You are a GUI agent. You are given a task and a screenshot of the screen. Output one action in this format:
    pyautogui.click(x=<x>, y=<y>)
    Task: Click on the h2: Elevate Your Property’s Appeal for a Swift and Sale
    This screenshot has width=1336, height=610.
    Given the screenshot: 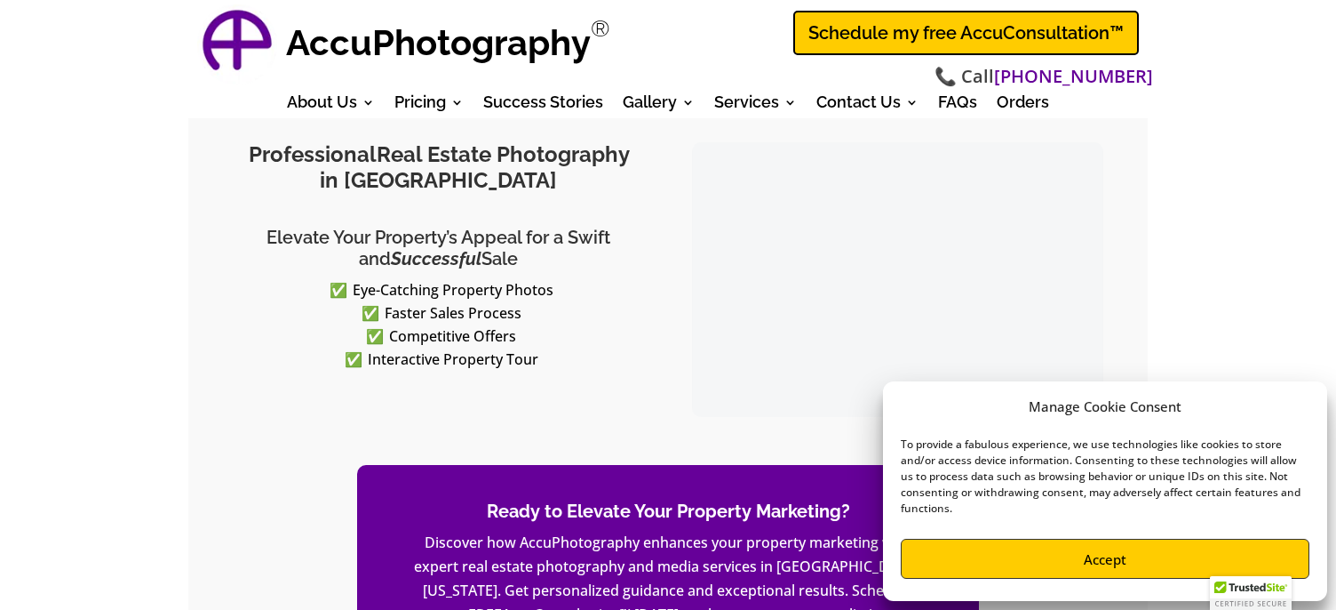 What is the action you would take?
    pyautogui.click(x=438, y=252)
    